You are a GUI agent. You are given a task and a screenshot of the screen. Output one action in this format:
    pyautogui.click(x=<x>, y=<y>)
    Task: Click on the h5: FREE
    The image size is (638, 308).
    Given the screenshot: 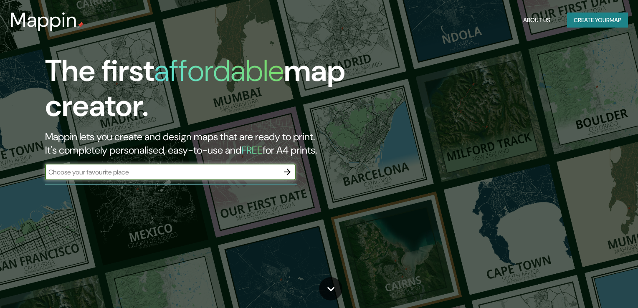 What is the action you would take?
    pyautogui.click(x=252, y=150)
    